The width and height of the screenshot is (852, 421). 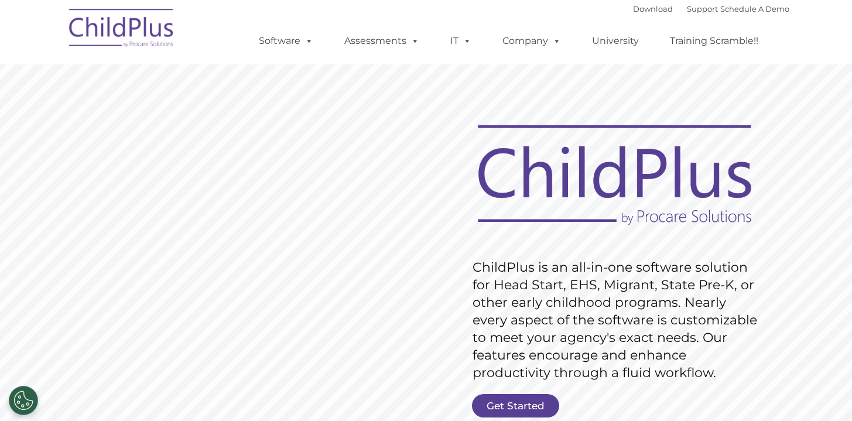 What do you see at coordinates (532, 41) in the screenshot?
I see `a: Company` at bounding box center [532, 41].